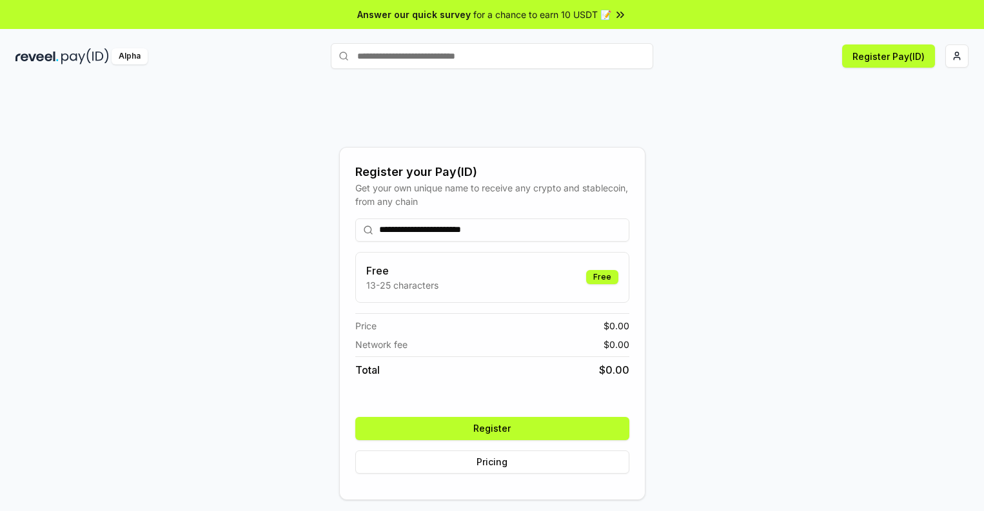 Image resolution: width=984 pixels, height=511 pixels. Describe the element at coordinates (602, 277) in the screenshot. I see `div: Free` at that location.